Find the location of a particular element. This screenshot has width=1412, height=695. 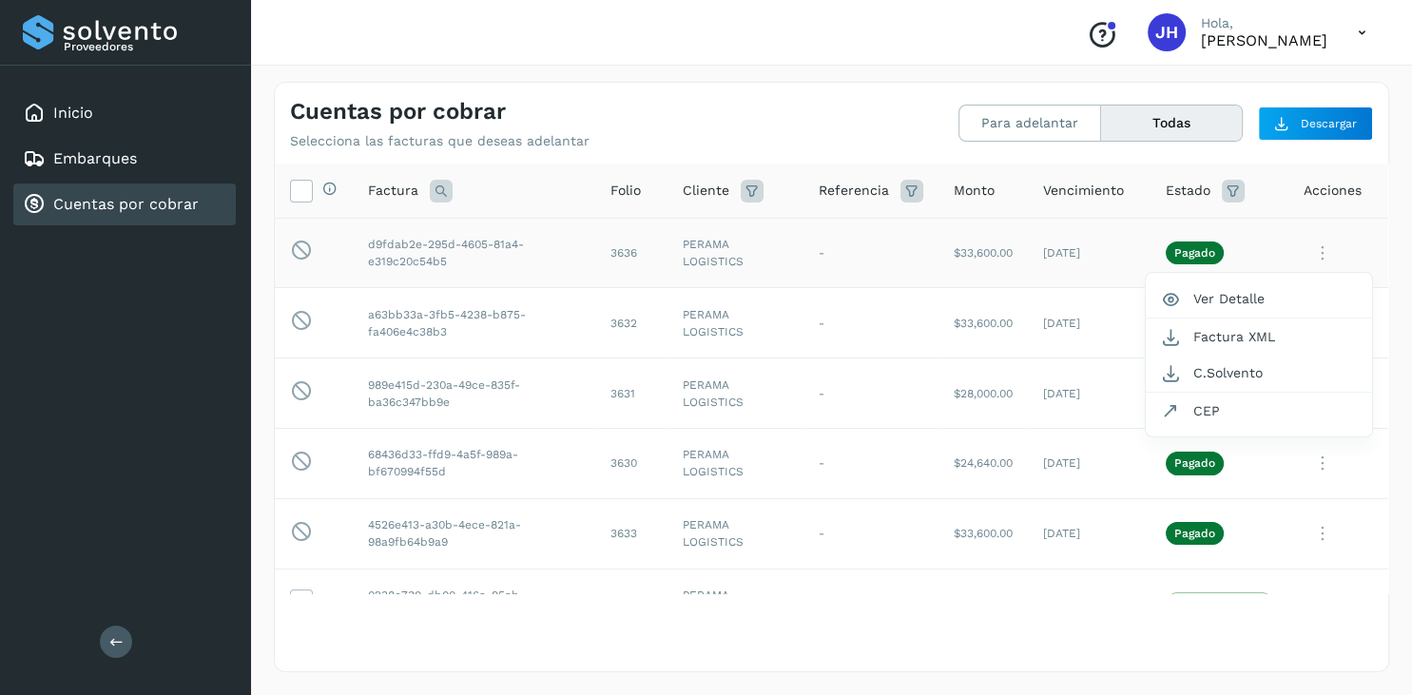

button: Factura XML is located at coordinates (1259, 337).